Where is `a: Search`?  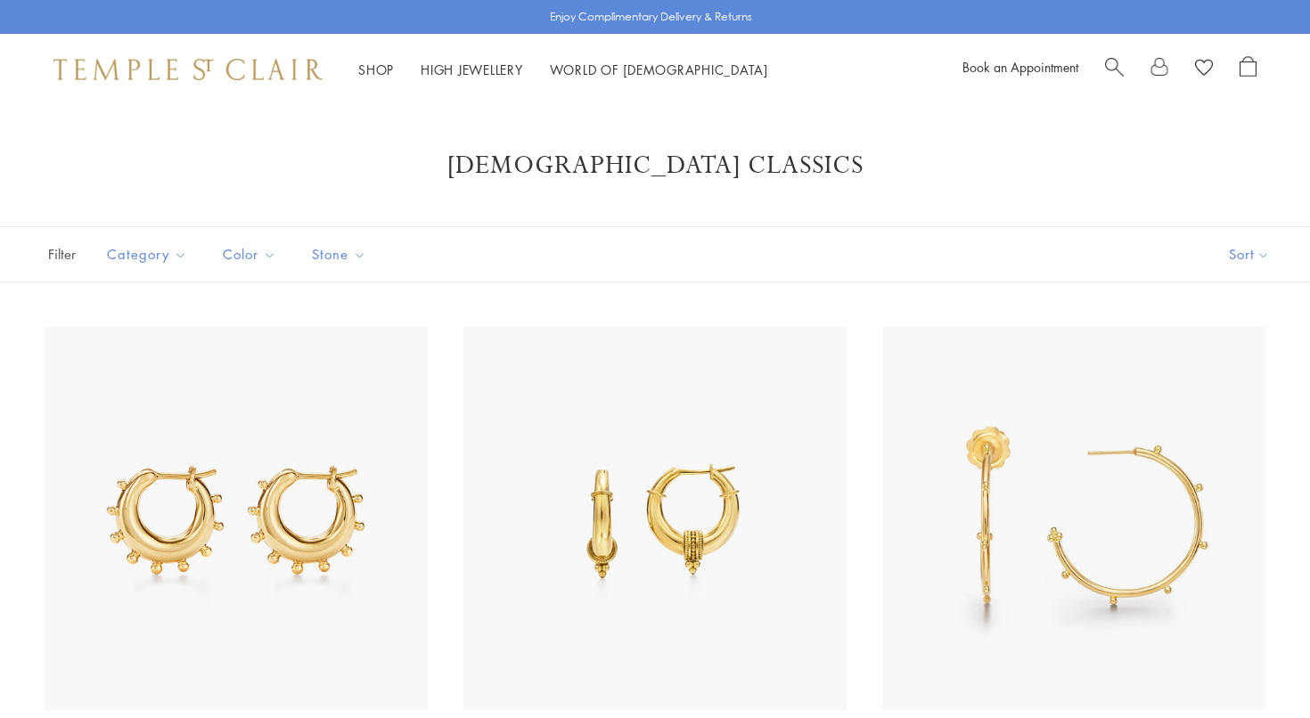 a: Search is located at coordinates (1114, 69).